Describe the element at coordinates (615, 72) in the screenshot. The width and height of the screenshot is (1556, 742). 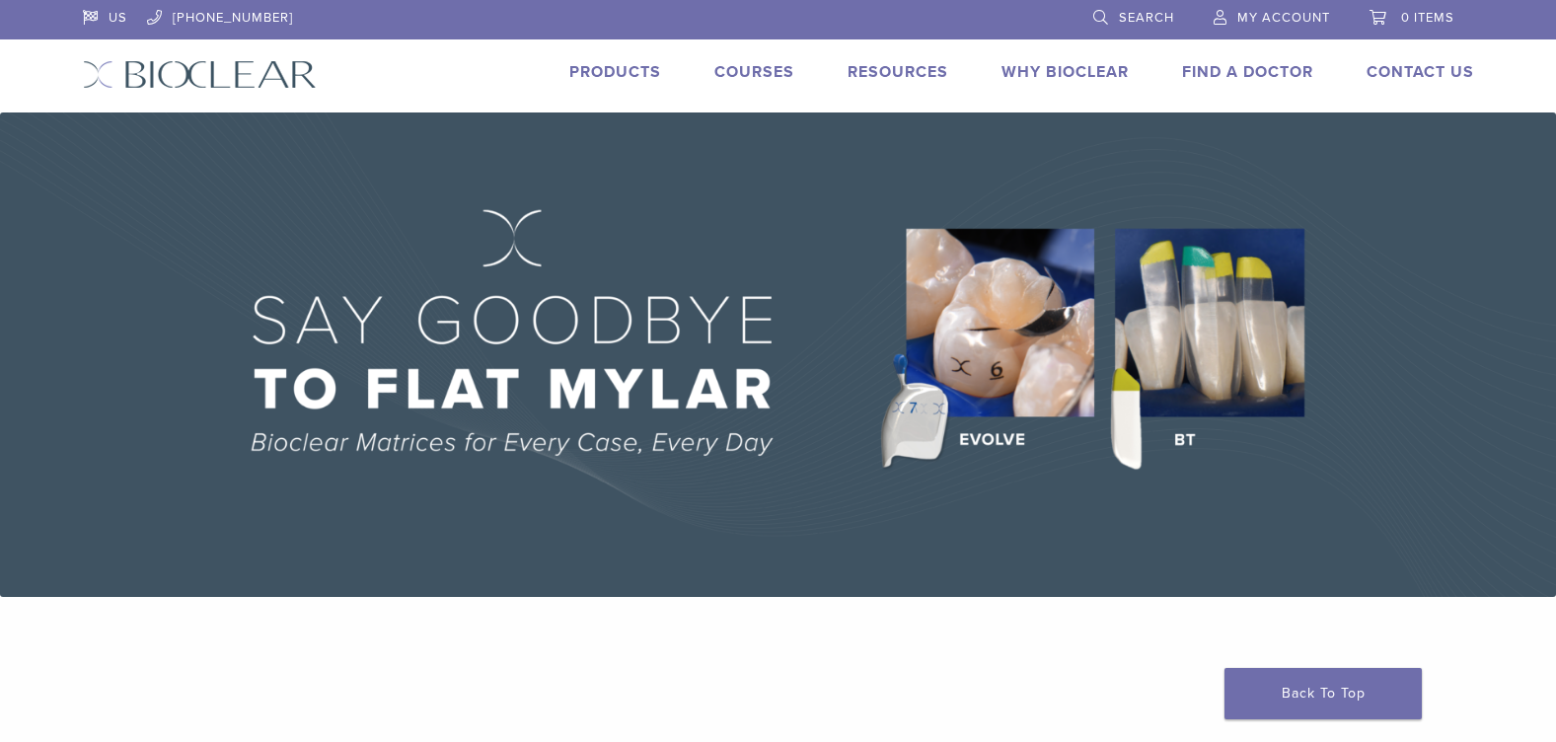
I see `a: Products` at that location.